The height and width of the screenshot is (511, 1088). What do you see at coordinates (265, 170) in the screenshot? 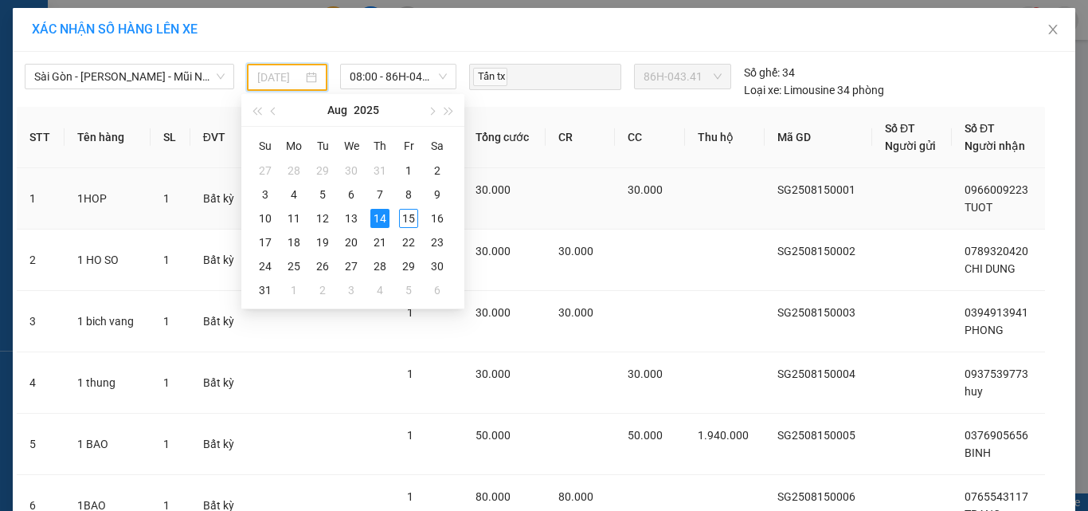
I see `td: 2025-07-27` at bounding box center [265, 170].